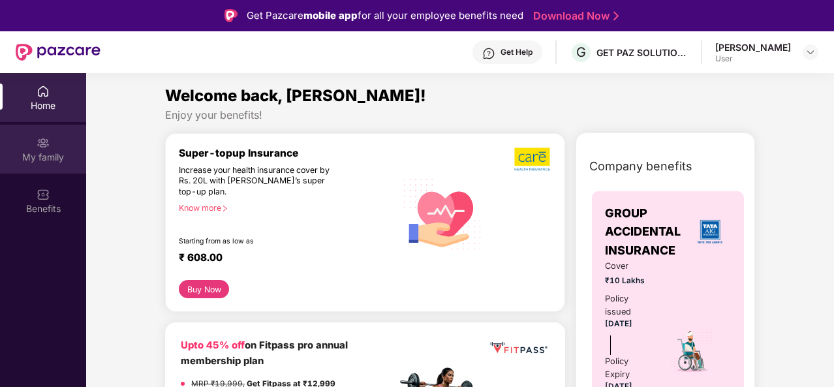 This screenshot has width=834, height=387. What do you see at coordinates (283, 208) in the screenshot?
I see `div: Know more` at bounding box center [283, 208].